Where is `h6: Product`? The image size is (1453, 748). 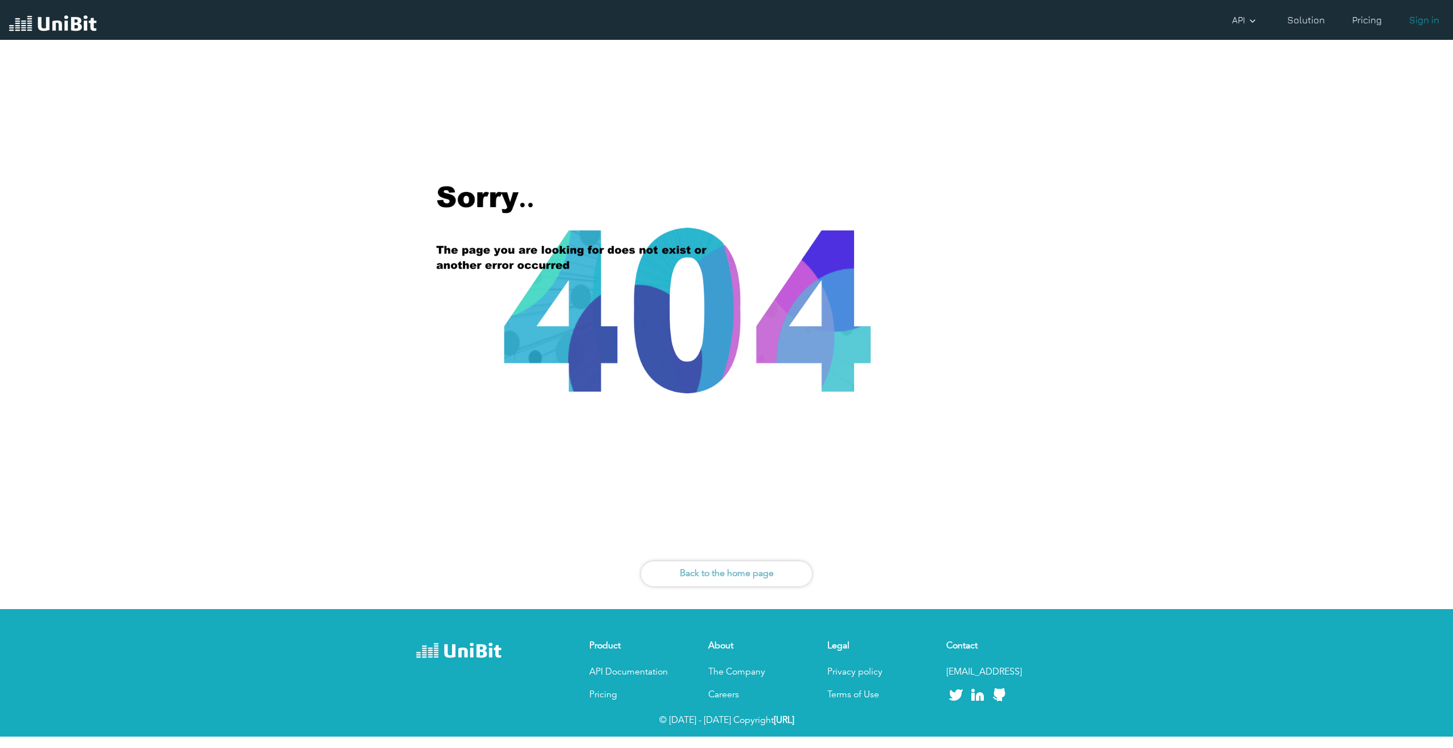 h6: Product is located at coordinates (635, 646).